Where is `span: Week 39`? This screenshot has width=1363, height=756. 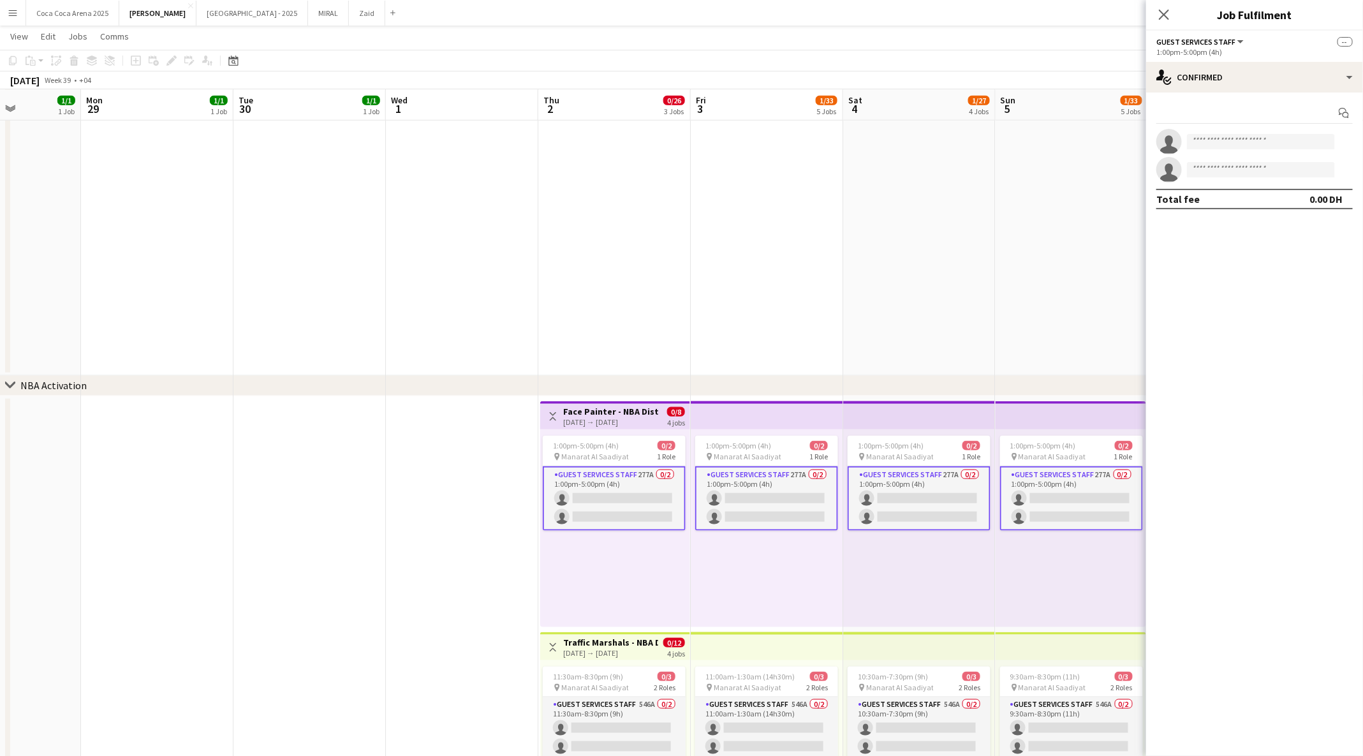 span: Week 39 is located at coordinates (58, 80).